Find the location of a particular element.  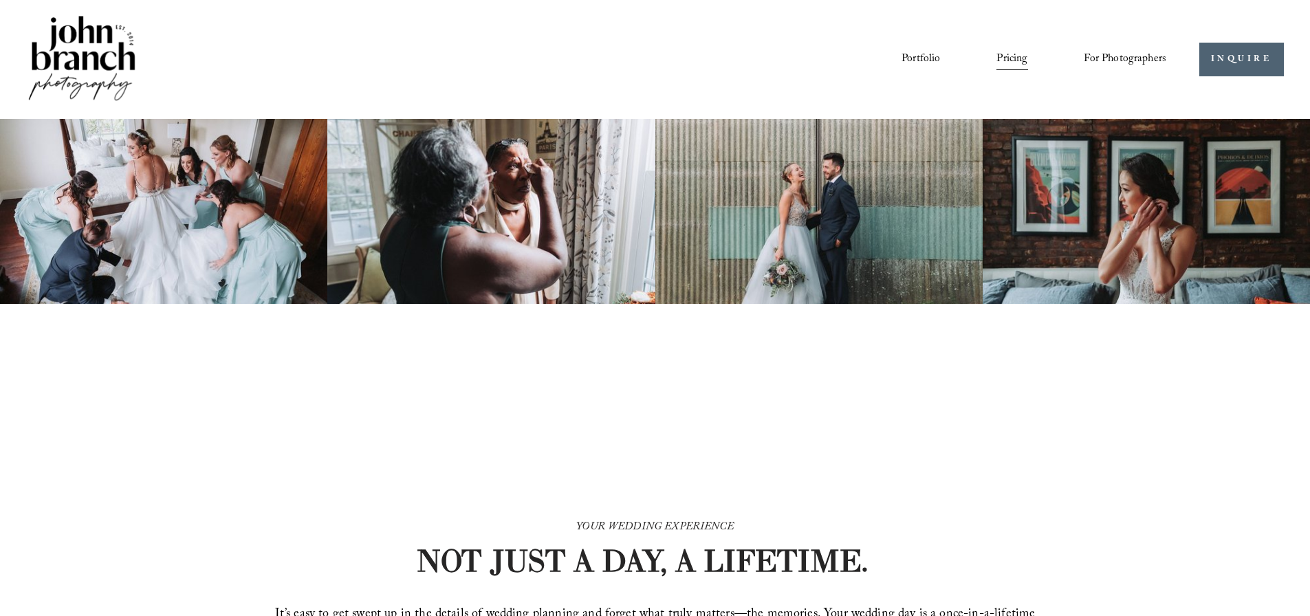

span: For Photographers is located at coordinates (1125, 59).